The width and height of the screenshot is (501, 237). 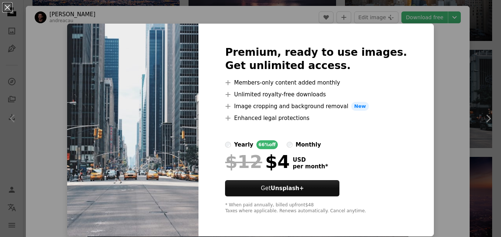 What do you see at coordinates (228, 145) in the screenshot?
I see `input: yearly66%off` at bounding box center [228, 145].